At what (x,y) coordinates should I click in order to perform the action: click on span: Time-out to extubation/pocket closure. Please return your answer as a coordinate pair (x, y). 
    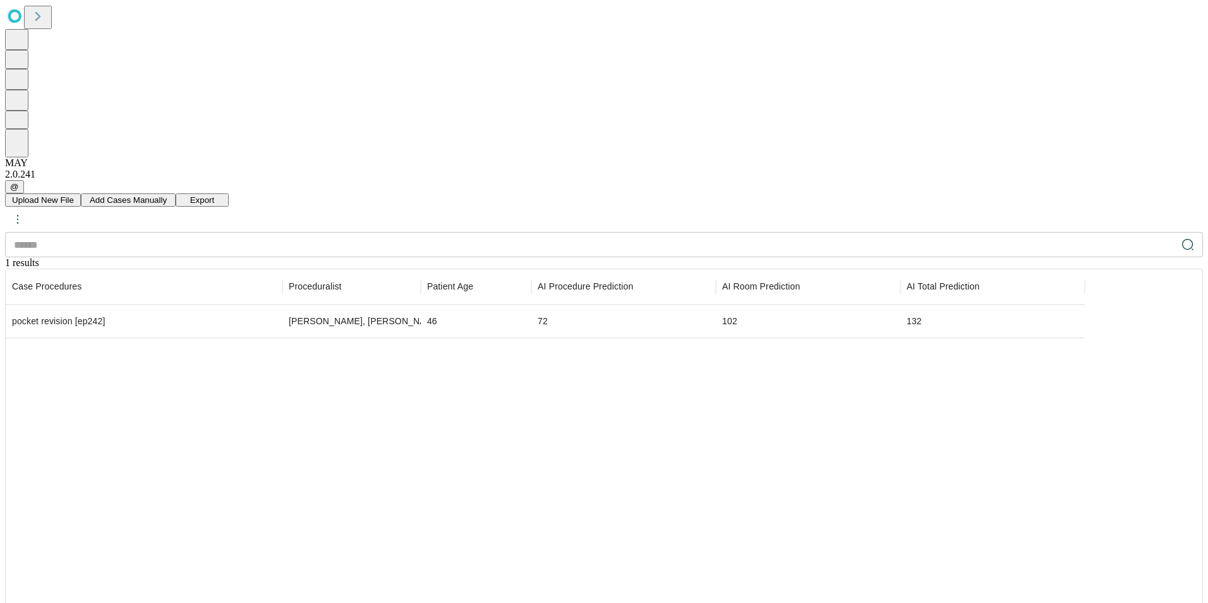
    Looking at the image, I should click on (585, 286).